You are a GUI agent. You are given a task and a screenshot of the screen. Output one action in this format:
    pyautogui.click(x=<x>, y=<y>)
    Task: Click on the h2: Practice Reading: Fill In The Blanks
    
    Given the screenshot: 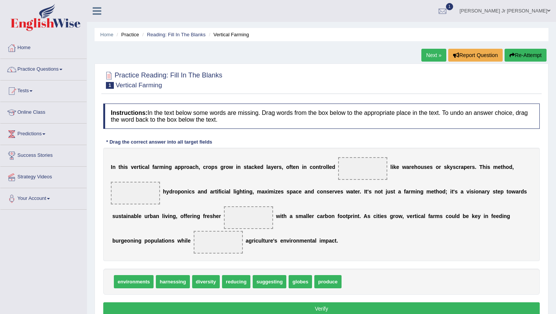 What is the action you would take?
    pyautogui.click(x=163, y=79)
    